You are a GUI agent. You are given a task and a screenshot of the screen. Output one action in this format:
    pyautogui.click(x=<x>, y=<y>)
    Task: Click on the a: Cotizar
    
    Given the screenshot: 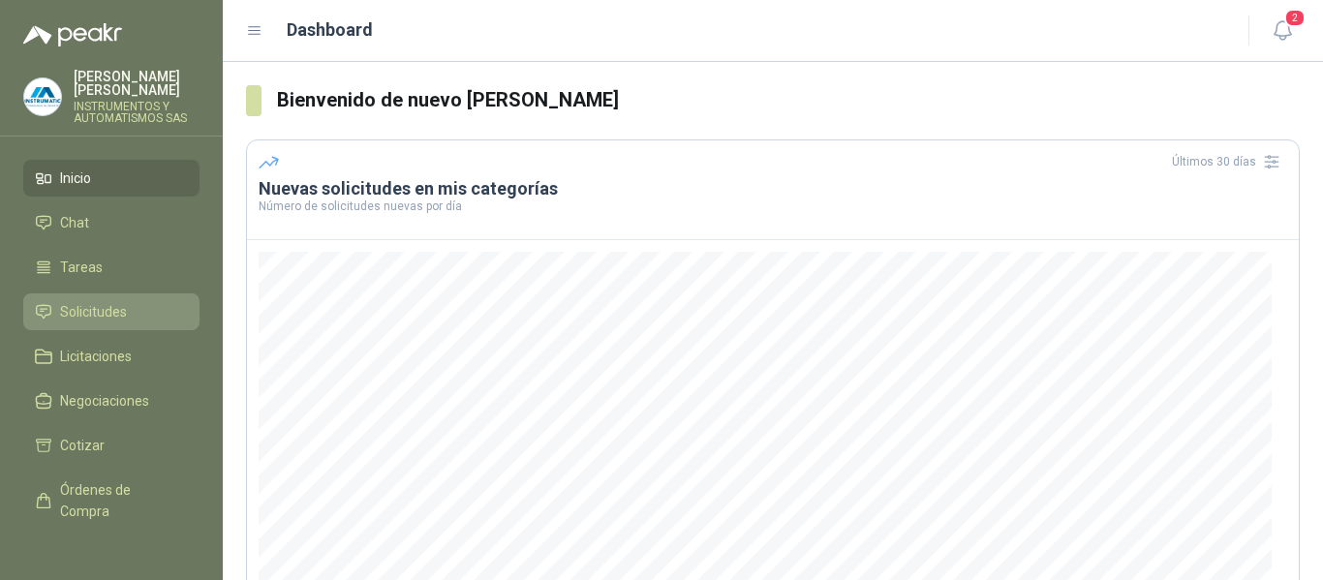 What is the action you would take?
    pyautogui.click(x=111, y=446)
    